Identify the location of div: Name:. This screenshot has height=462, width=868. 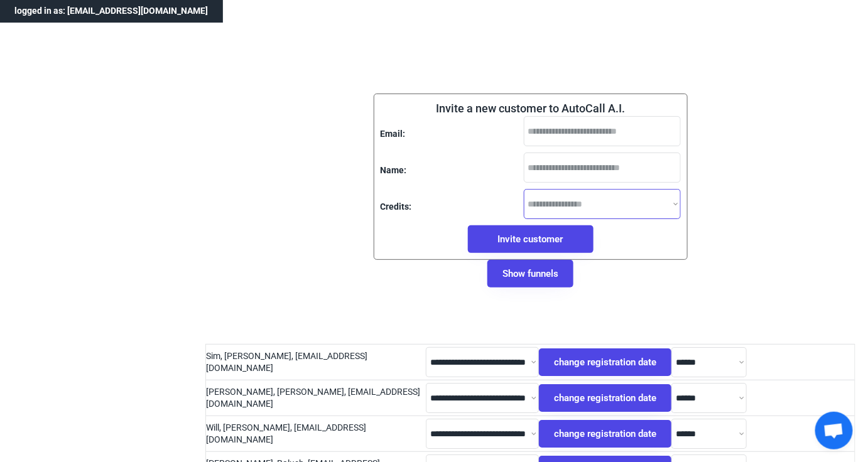
(394, 171).